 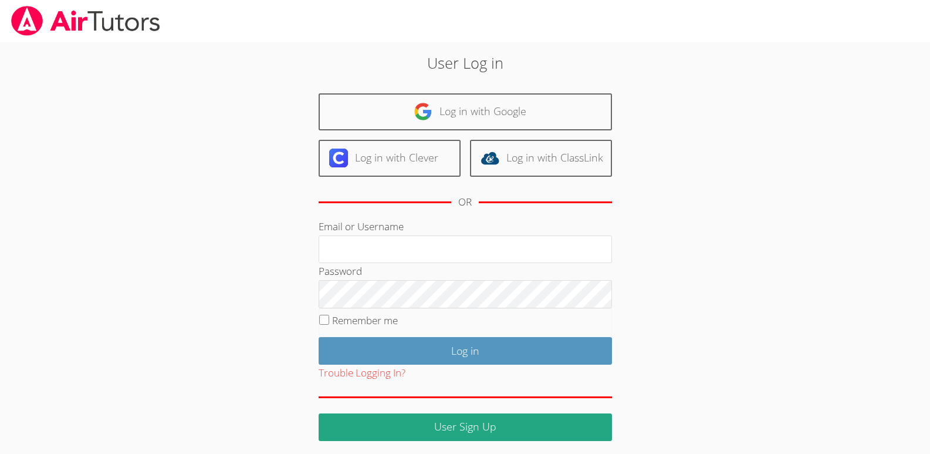 What do you see at coordinates (490, 158) in the screenshot?
I see `img: classlink-logo-d6bb404cc1216ec64c9a2012d9dc4662098be43eaf13dc465df04b49fa7ab582.svg` at bounding box center [490, 158].